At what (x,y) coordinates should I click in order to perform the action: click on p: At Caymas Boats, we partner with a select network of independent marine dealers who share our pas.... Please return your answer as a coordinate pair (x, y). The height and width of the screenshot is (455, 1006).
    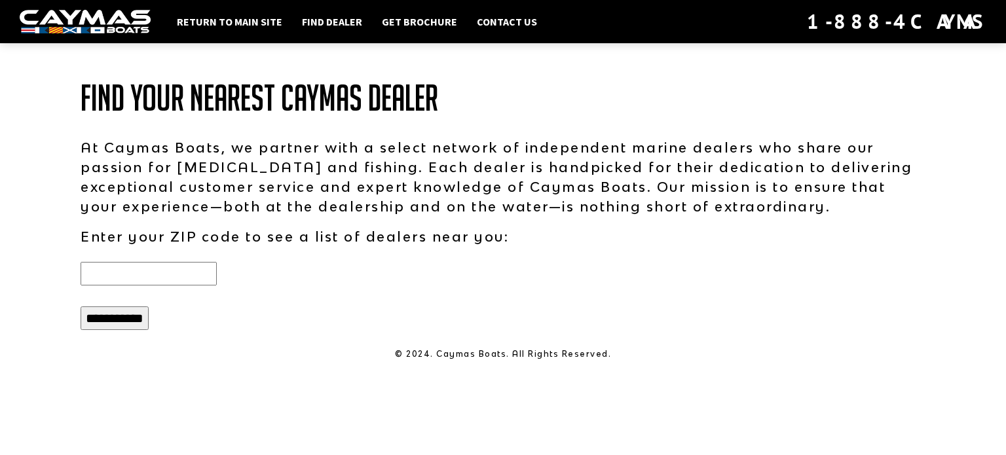
    Looking at the image, I should click on (503, 177).